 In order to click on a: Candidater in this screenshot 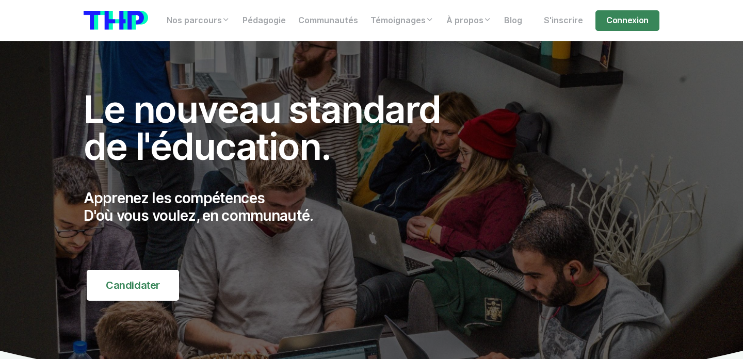, I will do `click(133, 285)`.